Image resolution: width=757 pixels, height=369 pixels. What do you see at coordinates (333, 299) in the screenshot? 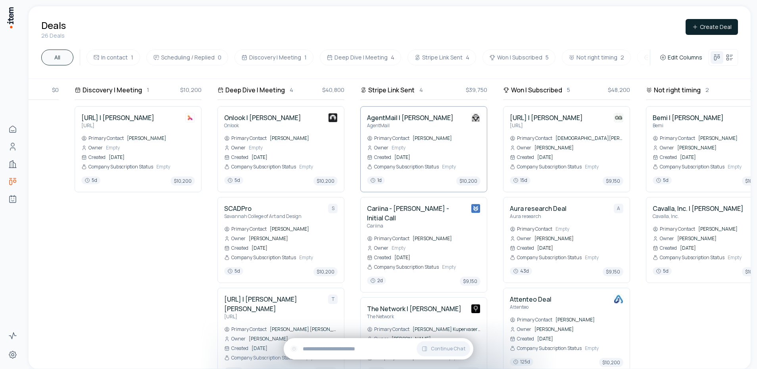
I see `div: T` at bounding box center [333, 299].